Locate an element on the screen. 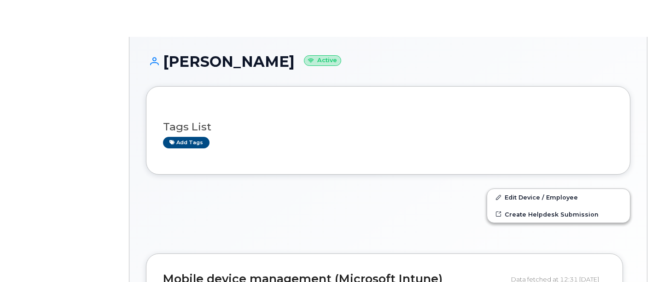 This screenshot has height=282, width=652. h3: Tags List is located at coordinates (388, 127).